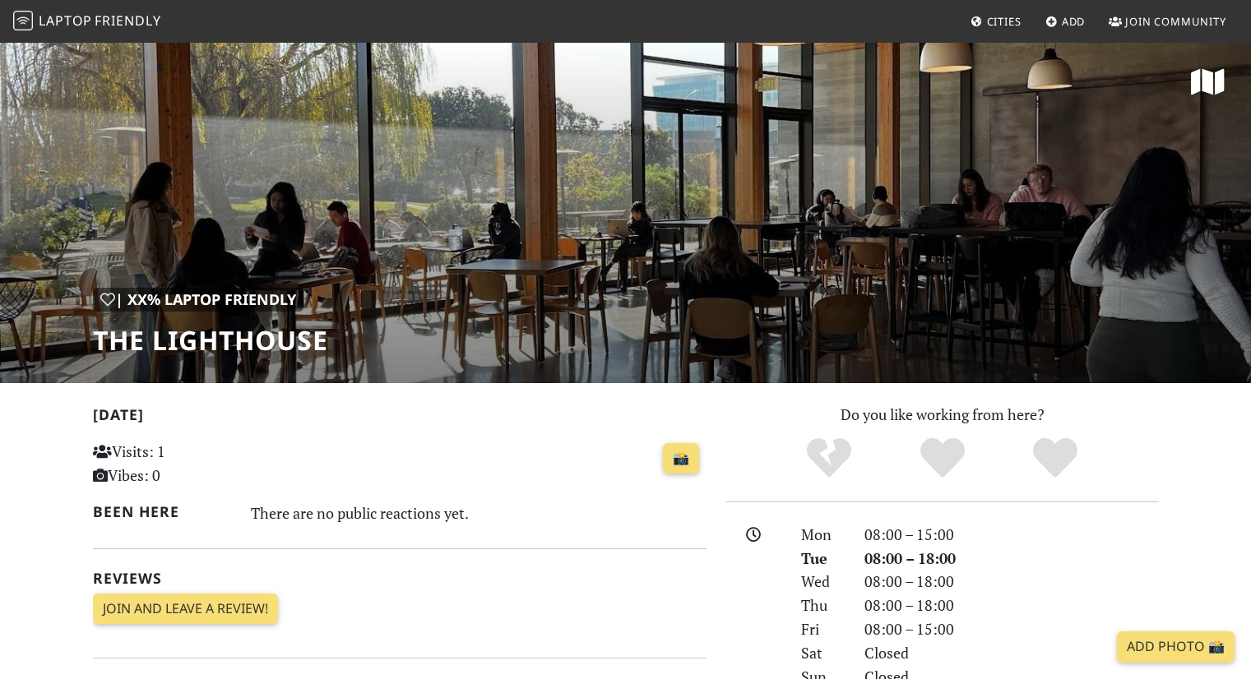 The width and height of the screenshot is (1251, 679). What do you see at coordinates (198, 299) in the screenshot?
I see `div: | XX% Laptop Friendly` at bounding box center [198, 299].